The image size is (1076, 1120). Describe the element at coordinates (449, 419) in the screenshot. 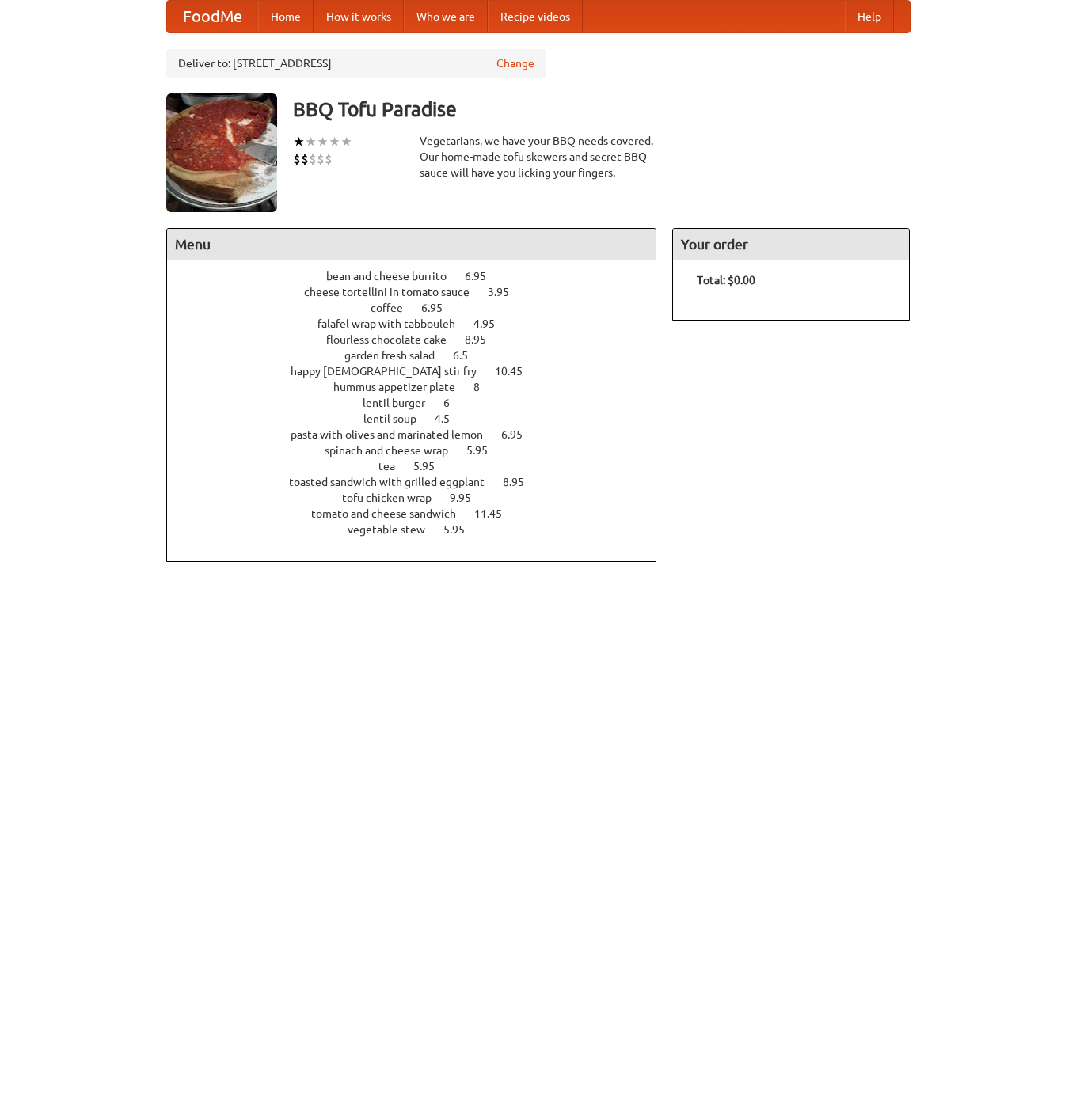

I see `span: 4.5` at that location.